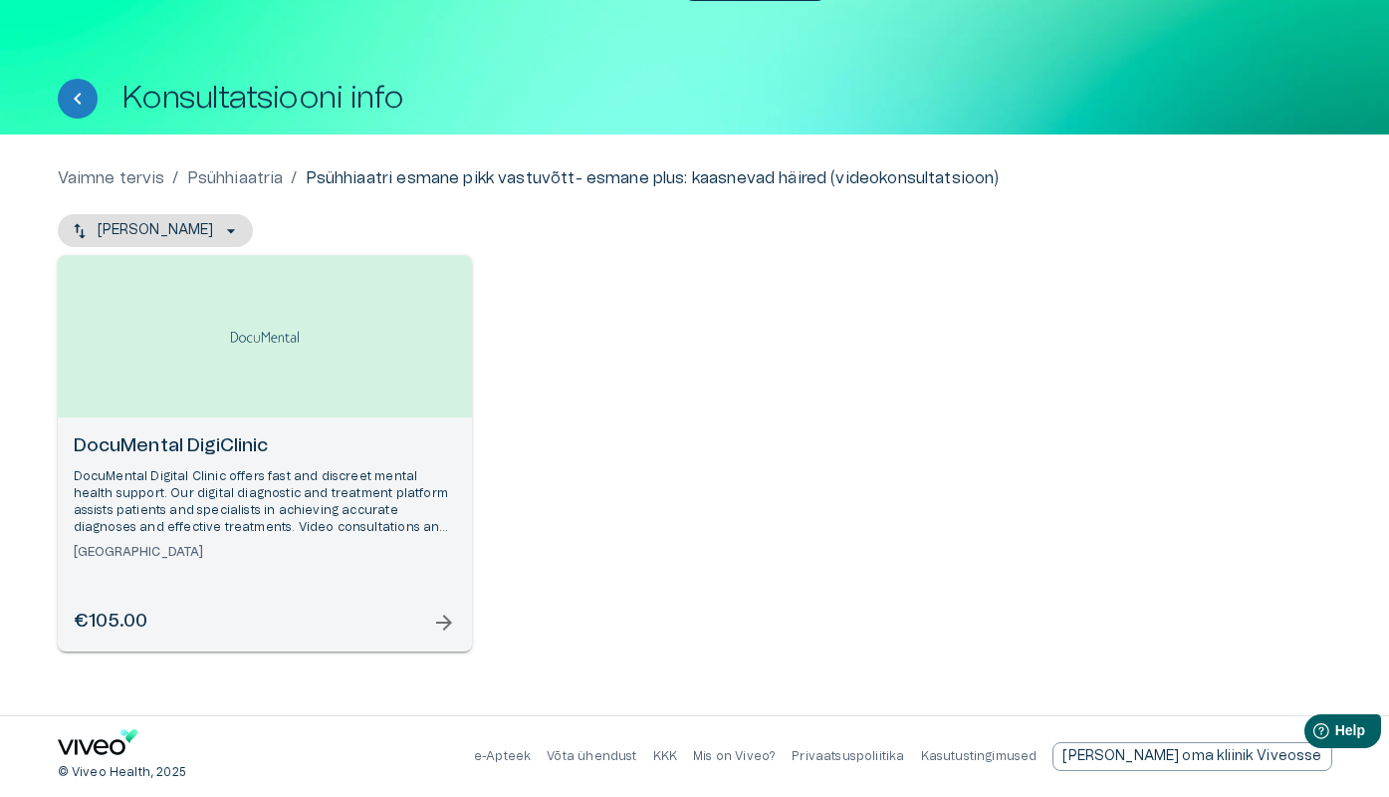 Image resolution: width=1389 pixels, height=797 pixels. Describe the element at coordinates (265, 453) in the screenshot. I see `a: Open selected supplier available booking dates` at that location.